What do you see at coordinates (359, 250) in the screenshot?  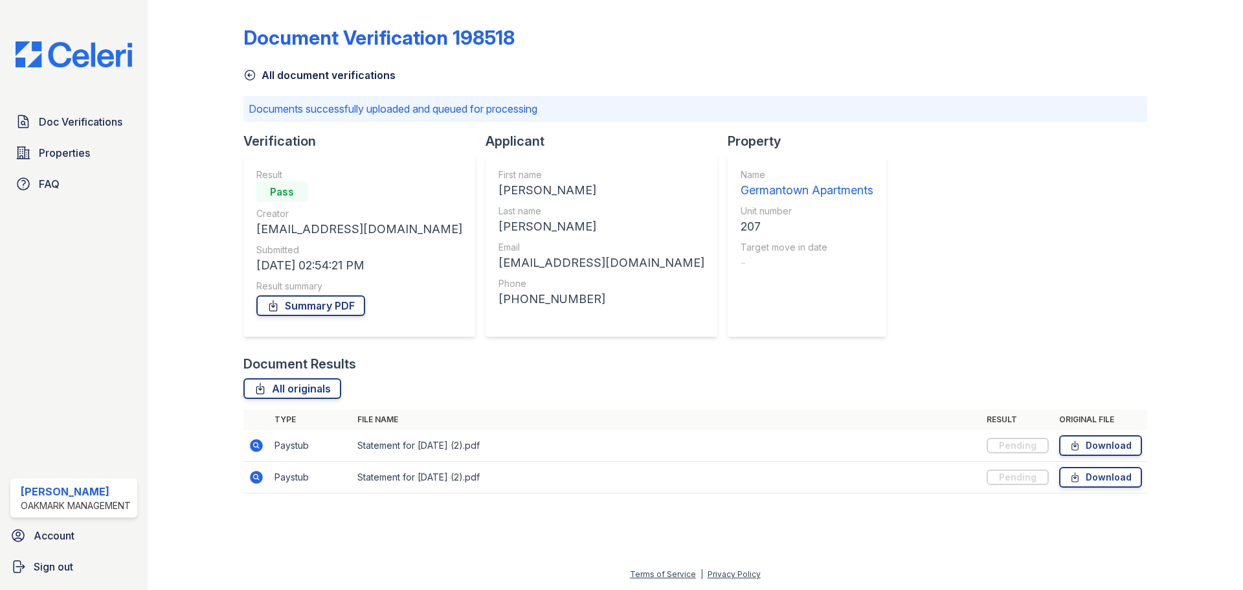 I see `div: Submitted` at bounding box center [359, 250].